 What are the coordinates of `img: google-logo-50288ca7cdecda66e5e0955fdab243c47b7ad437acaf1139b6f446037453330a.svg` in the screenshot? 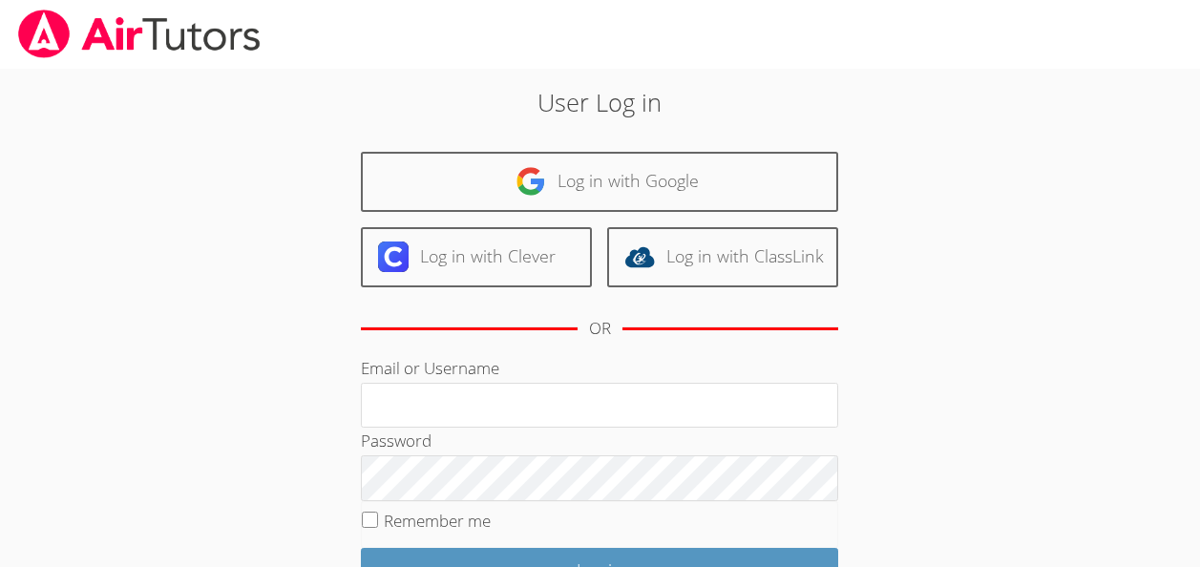 It's located at (531, 181).